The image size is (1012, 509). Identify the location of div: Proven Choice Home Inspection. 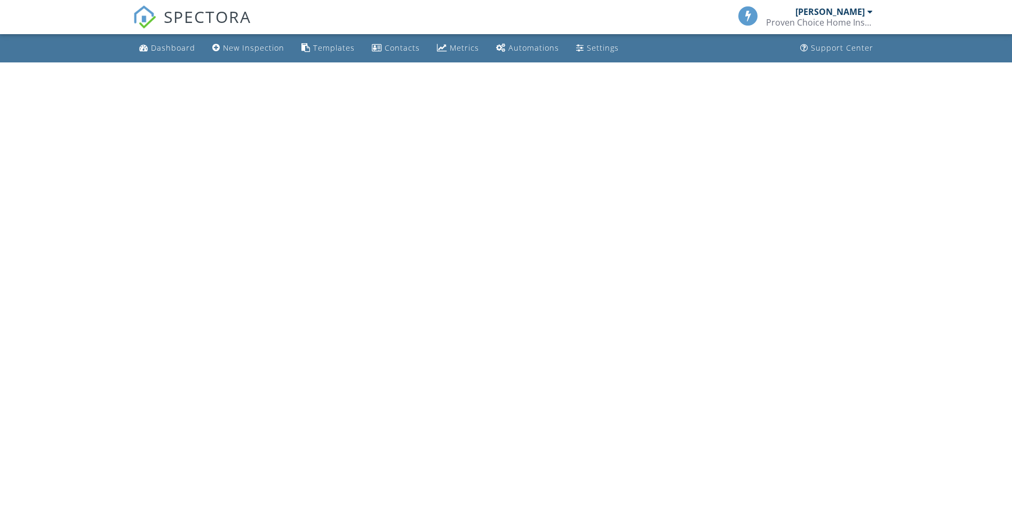
(819, 22).